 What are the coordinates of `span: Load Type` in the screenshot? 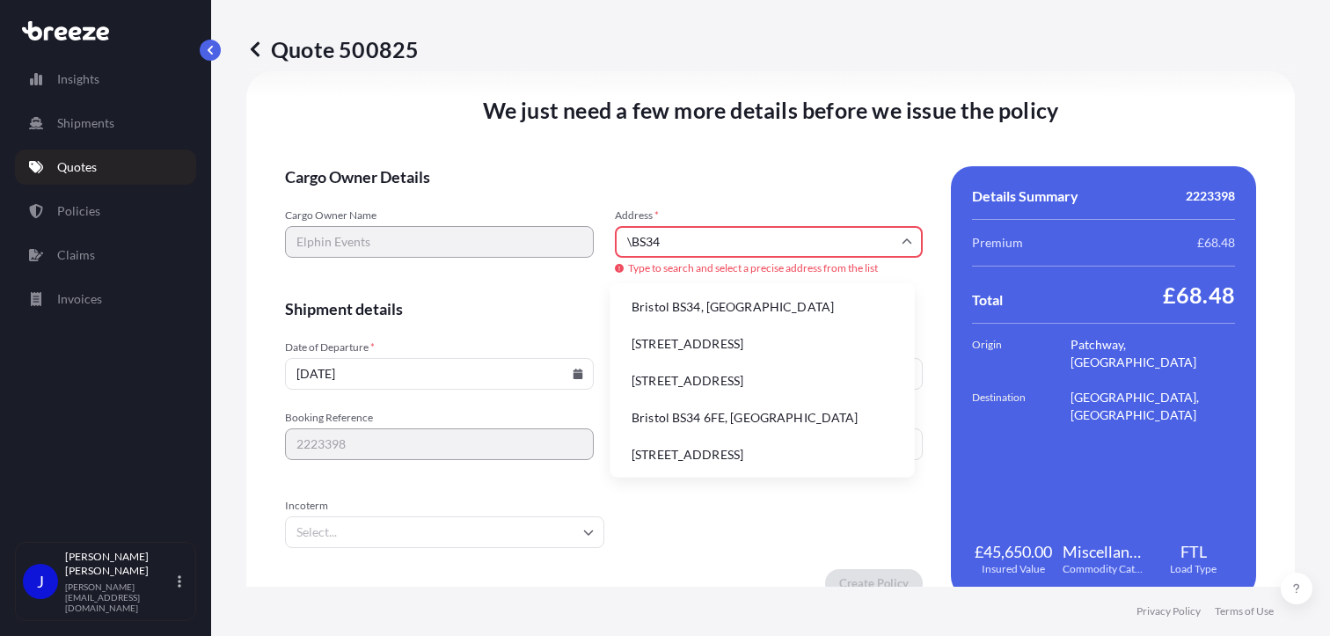 It's located at (1193, 569).